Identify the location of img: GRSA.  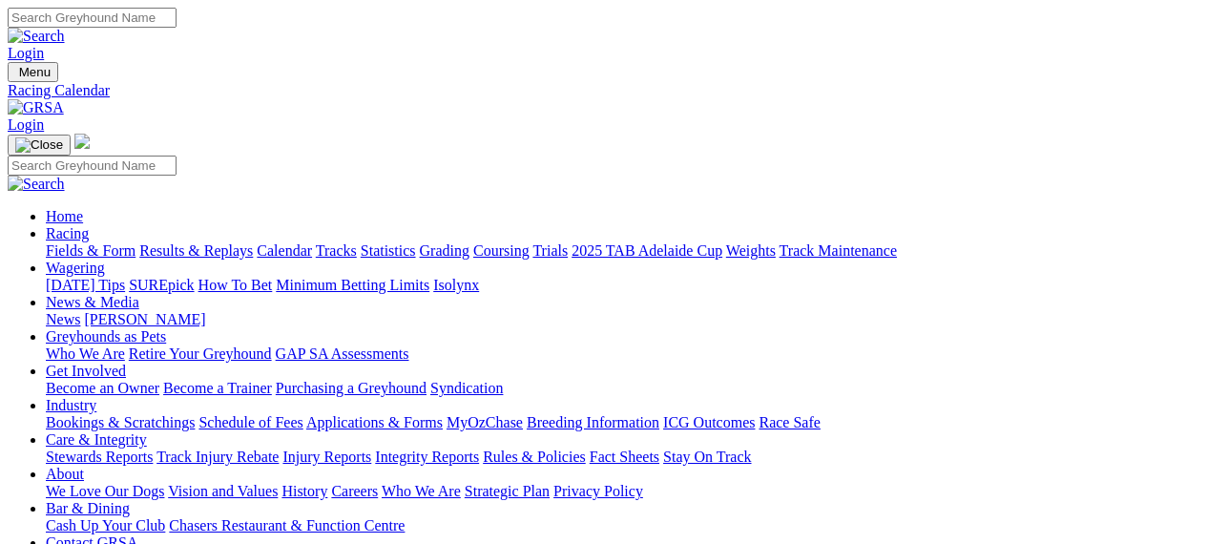
(35, 108).